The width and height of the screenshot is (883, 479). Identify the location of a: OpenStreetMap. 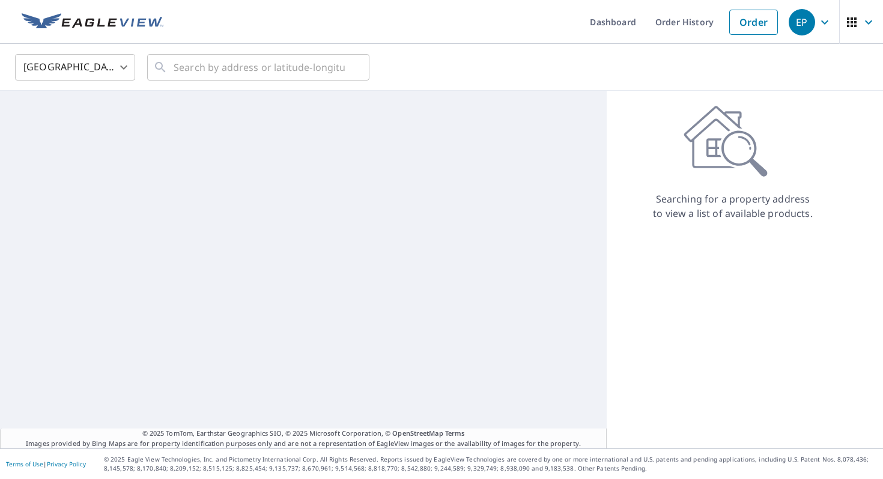
(418, 433).